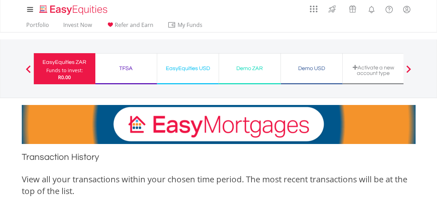 This screenshot has width=437, height=202. What do you see at coordinates (332, 9) in the screenshot?
I see `img: thrive-v2.svg` at bounding box center [332, 9].